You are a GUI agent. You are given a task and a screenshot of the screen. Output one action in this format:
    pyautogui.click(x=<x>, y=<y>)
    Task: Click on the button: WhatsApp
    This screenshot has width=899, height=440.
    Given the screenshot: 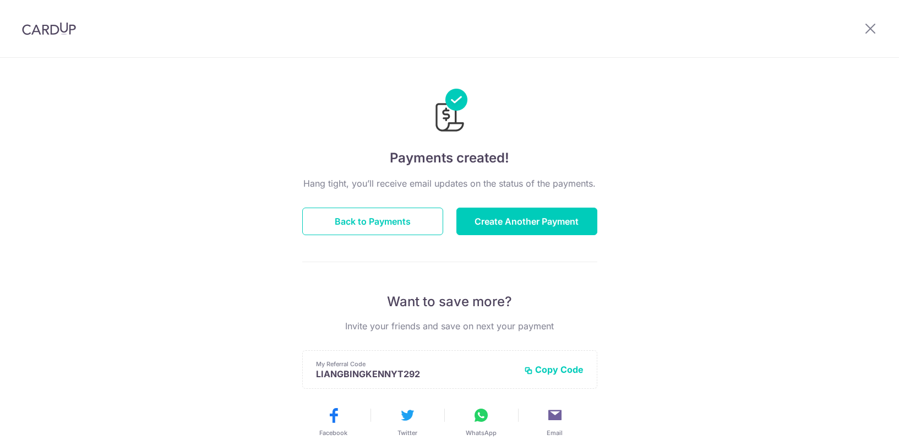 What is the action you would take?
    pyautogui.click(x=481, y=421)
    